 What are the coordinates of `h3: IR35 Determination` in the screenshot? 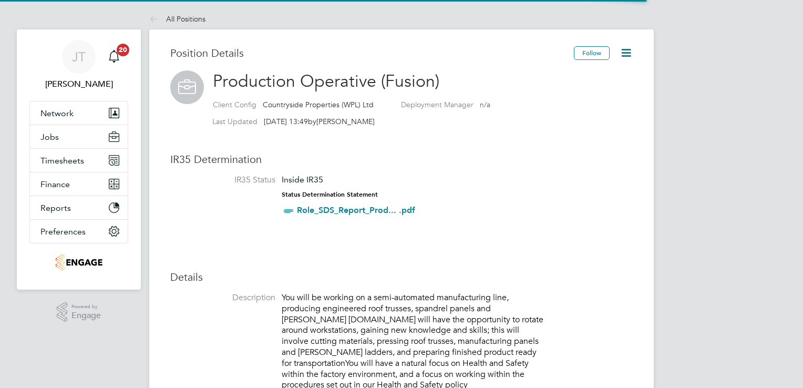 It's located at (402, 159).